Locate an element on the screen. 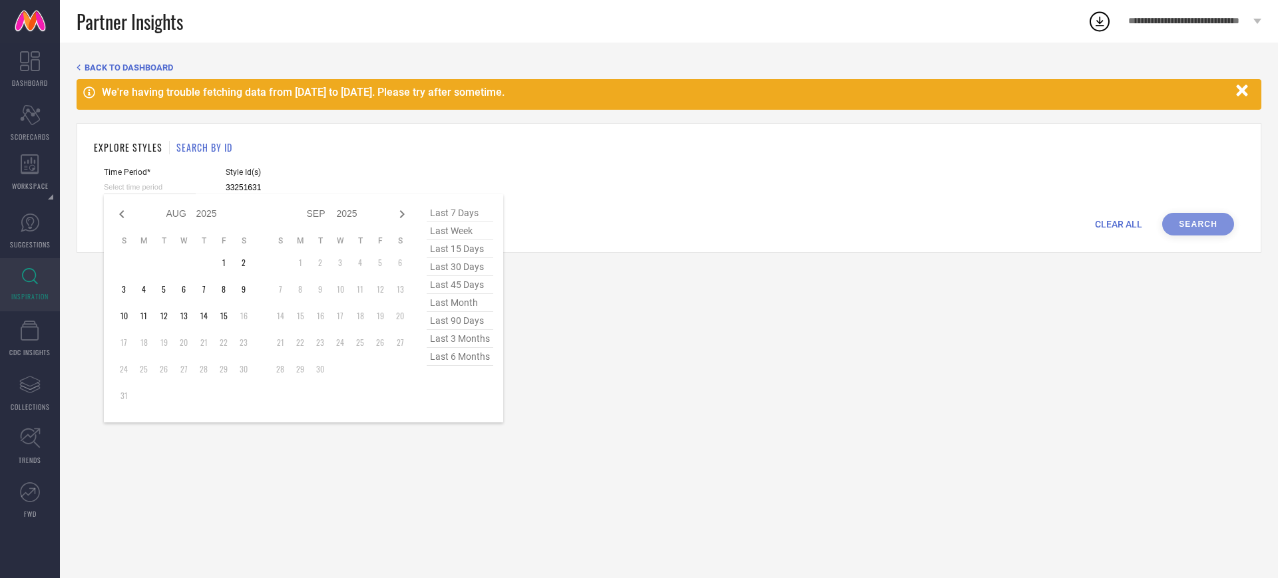  td: Sun Sep 28 2025 is located at coordinates (280, 369).